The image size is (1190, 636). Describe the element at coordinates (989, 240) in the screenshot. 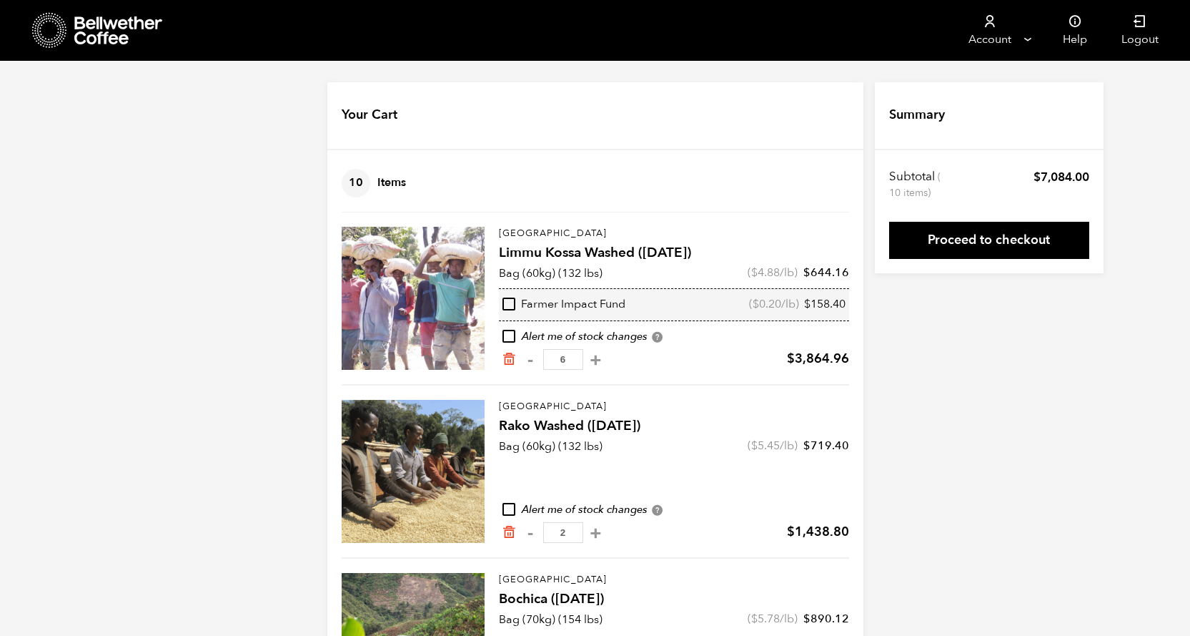

I see `a: Proceed to checkout` at that location.